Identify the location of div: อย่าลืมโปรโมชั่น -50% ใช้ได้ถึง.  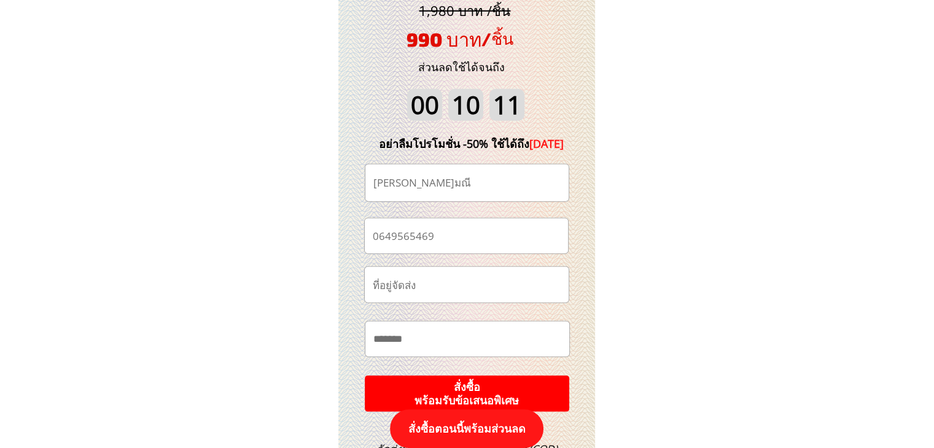
(472, 144).